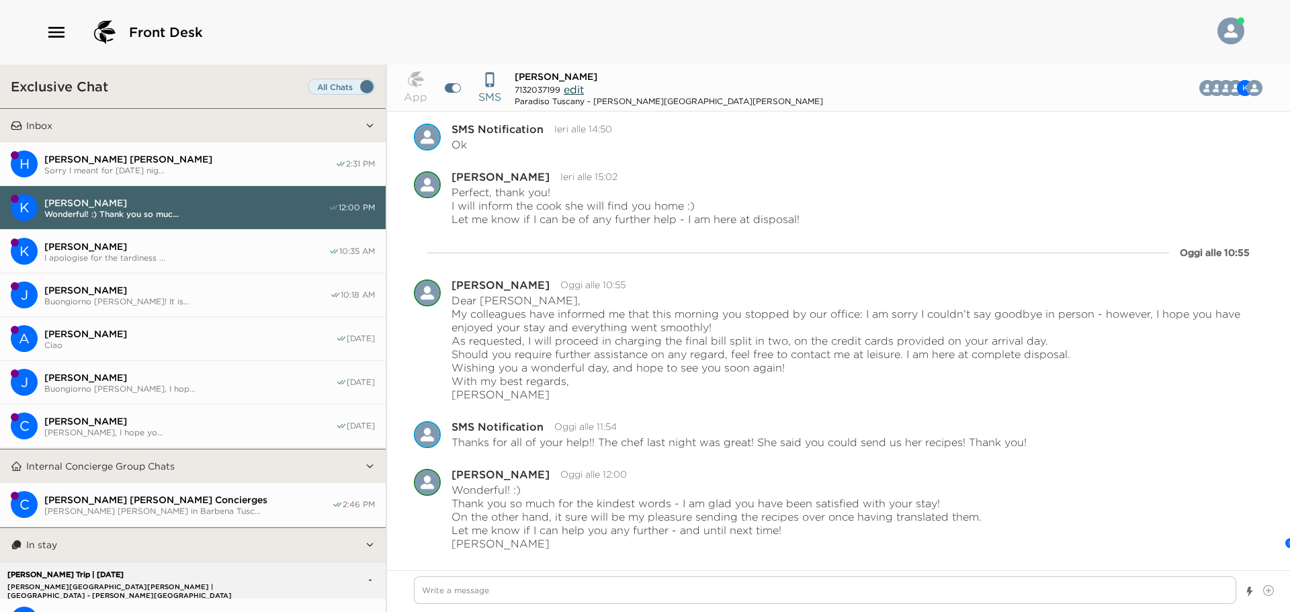 This screenshot has height=612, width=1290. I want to click on div: H, so click(24, 164).